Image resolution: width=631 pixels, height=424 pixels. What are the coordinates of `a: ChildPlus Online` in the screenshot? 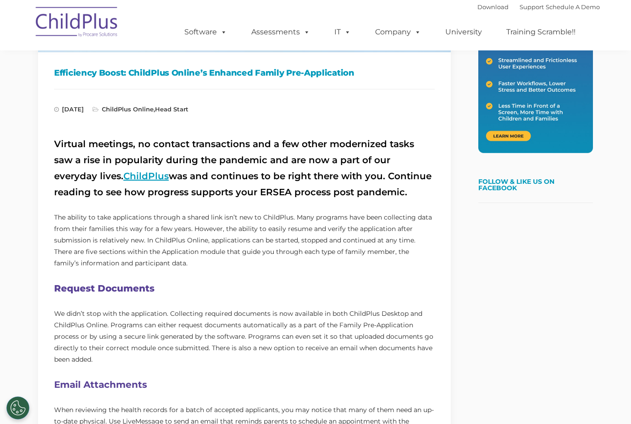 It's located at (127, 109).